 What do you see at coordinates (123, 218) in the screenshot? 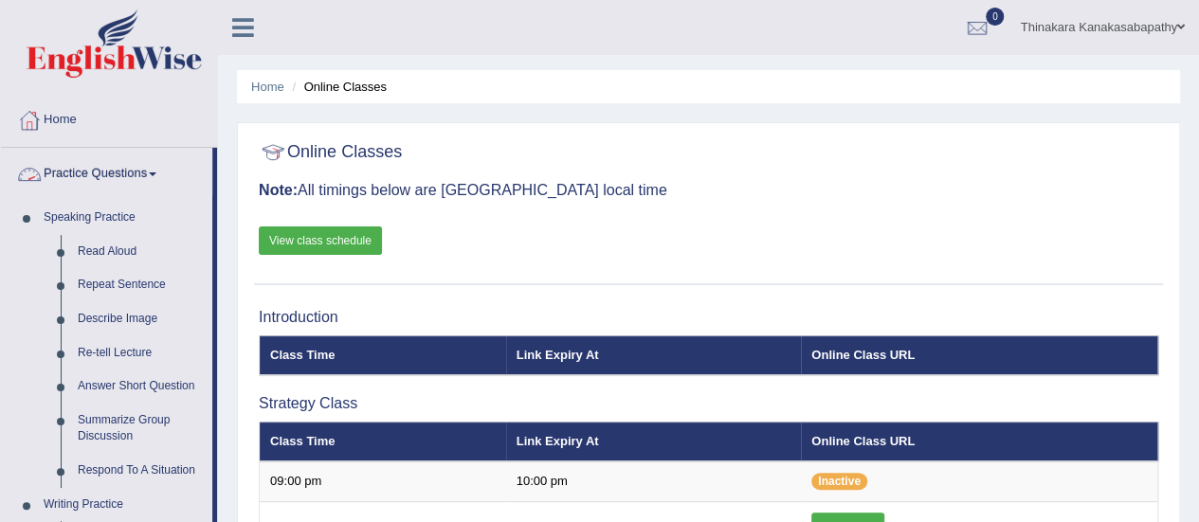
I see `a: Speaking Practice` at bounding box center [123, 218].